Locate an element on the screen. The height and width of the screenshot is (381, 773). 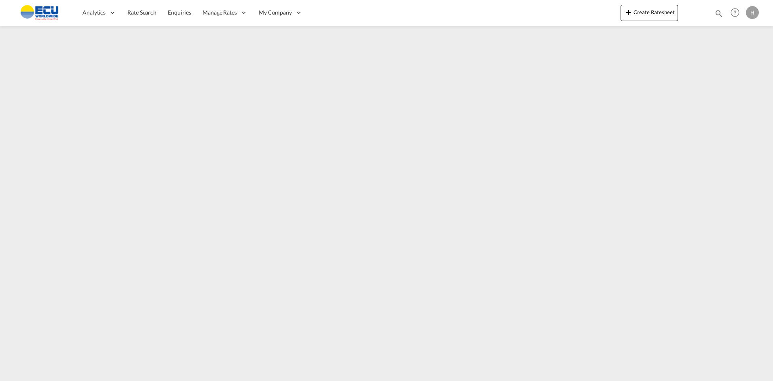
md-icon: icon-magnify is located at coordinates (719, 13).